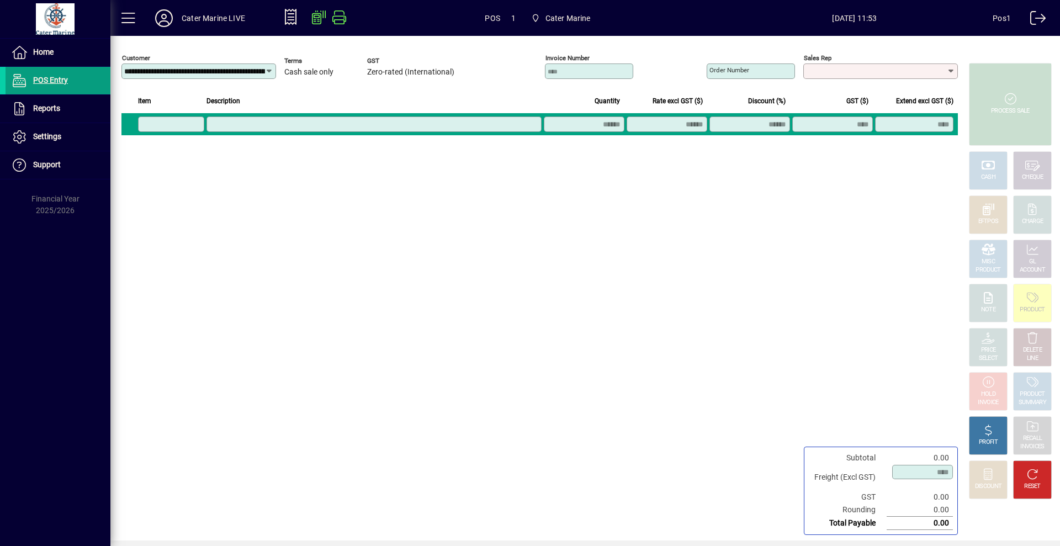 This screenshot has height=546, width=1060. What do you see at coordinates (50, 80) in the screenshot?
I see `span: POS Entry` at bounding box center [50, 80].